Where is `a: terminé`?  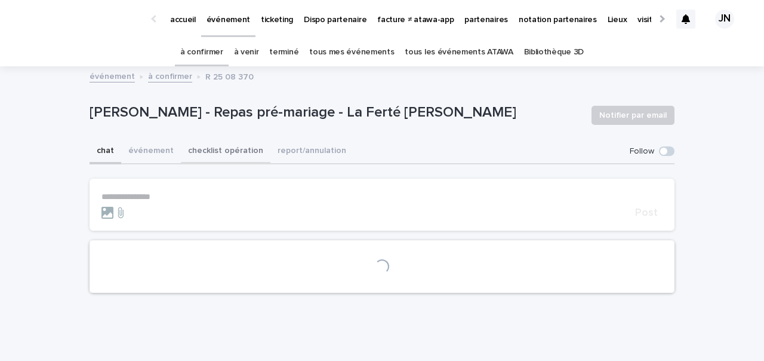
a: terminé is located at coordinates (284, 52).